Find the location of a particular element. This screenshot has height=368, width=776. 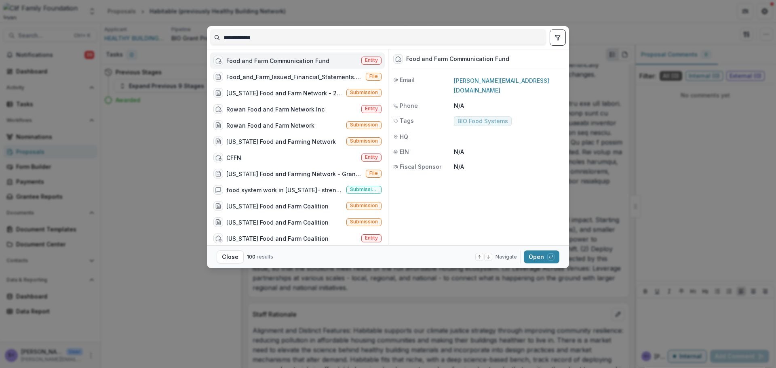

span: Navigate is located at coordinates (506, 257).